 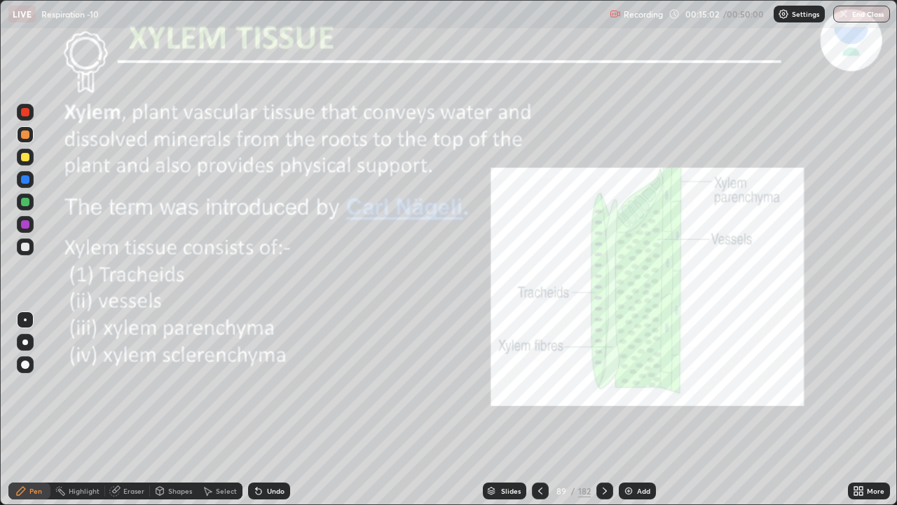 What do you see at coordinates (584, 491) in the screenshot?
I see `div: 182` at bounding box center [584, 491].